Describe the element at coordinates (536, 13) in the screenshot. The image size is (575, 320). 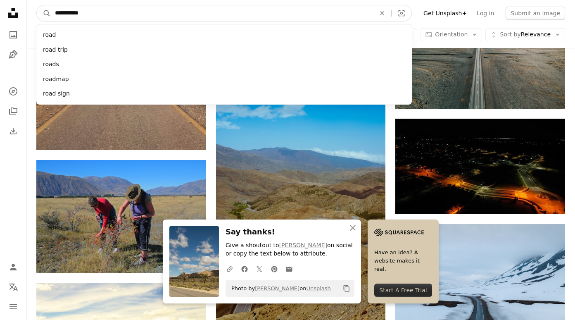
I see `button: Submit an image` at that location.